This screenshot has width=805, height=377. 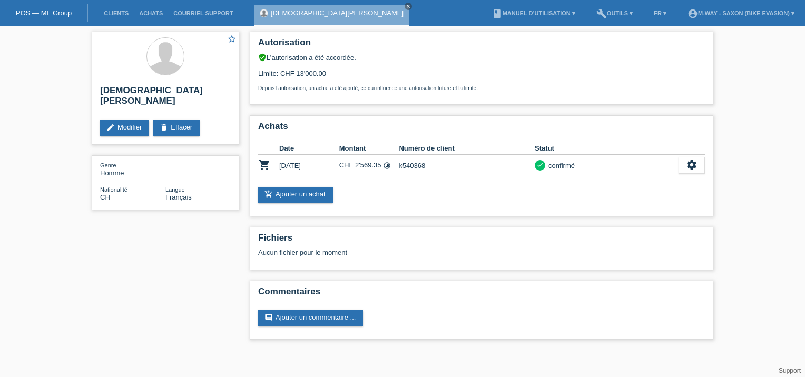 I want to click on i: build, so click(x=602, y=14).